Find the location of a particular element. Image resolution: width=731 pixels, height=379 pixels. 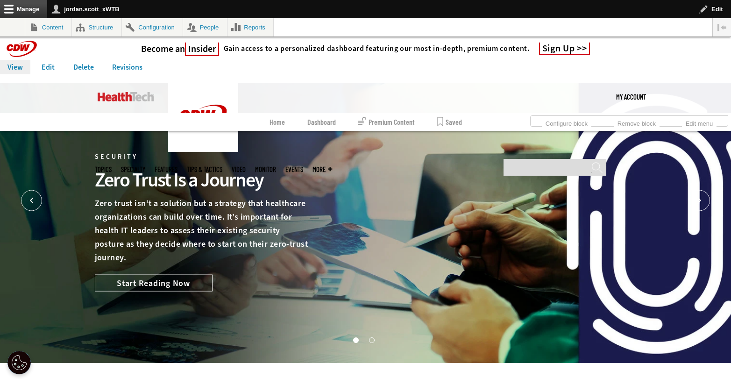

a: Tips & Tactics is located at coordinates (205, 169).